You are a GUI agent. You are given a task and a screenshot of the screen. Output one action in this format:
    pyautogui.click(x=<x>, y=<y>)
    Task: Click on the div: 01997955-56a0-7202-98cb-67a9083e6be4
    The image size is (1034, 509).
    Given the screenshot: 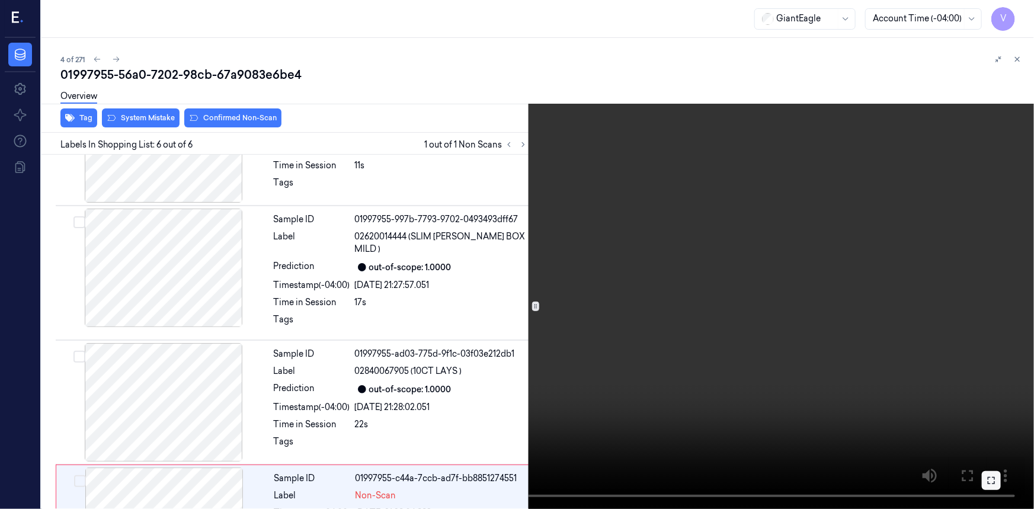 What is the action you would take?
    pyautogui.click(x=542, y=75)
    